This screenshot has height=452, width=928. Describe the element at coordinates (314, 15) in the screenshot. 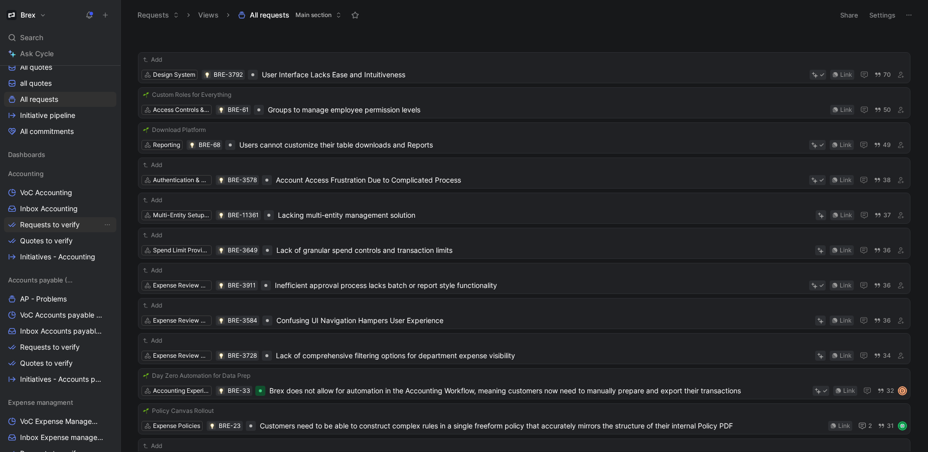

I see `span: Main section` at that location.